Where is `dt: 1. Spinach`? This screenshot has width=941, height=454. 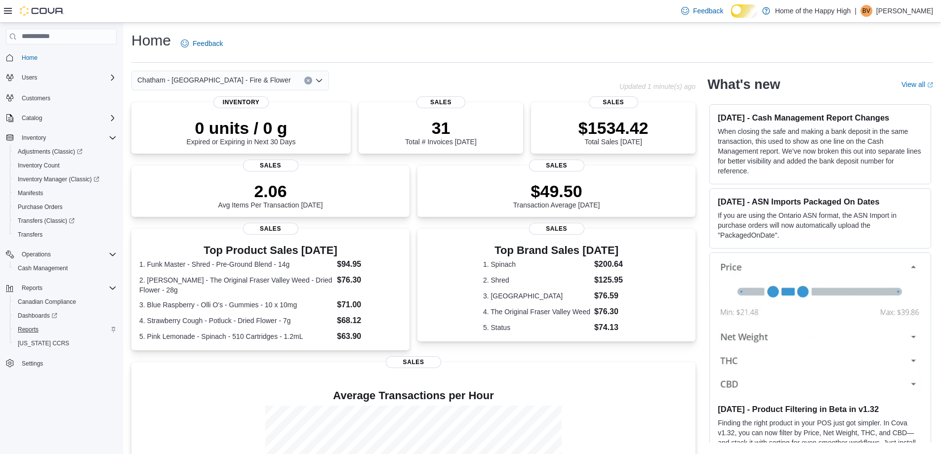
dt: 1. Spinach is located at coordinates (536, 264).